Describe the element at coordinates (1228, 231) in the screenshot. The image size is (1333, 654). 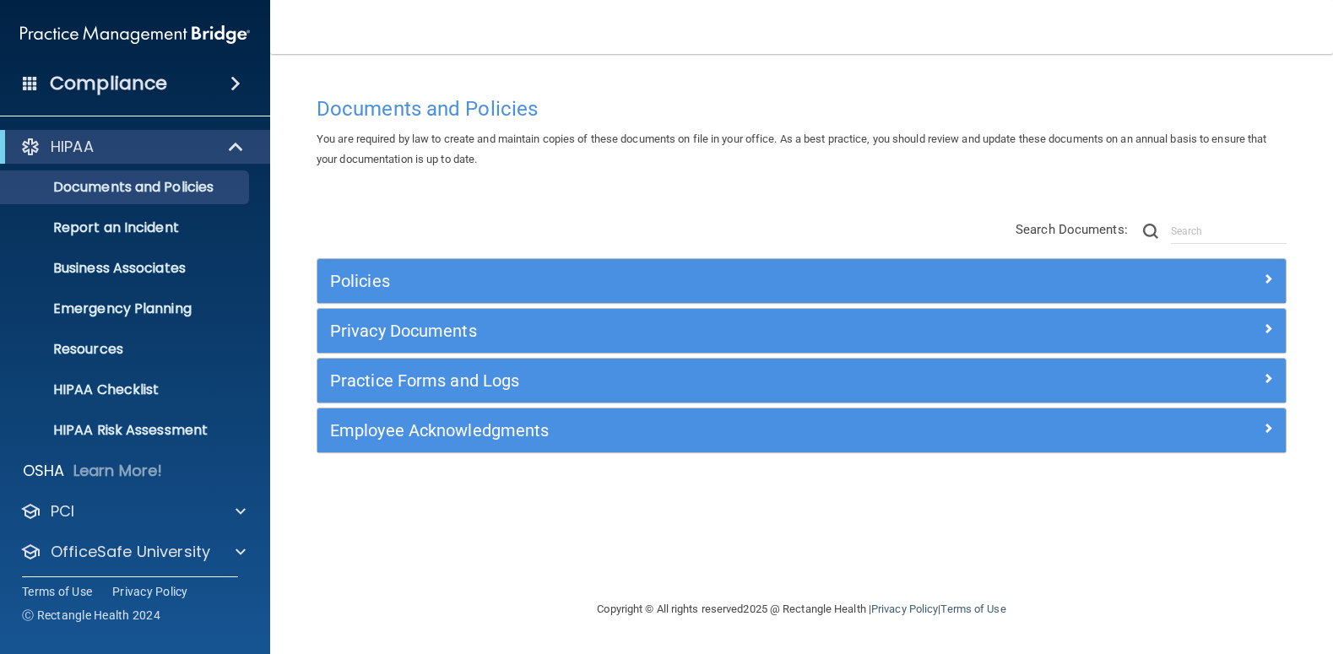
I see `input: Search` at that location.